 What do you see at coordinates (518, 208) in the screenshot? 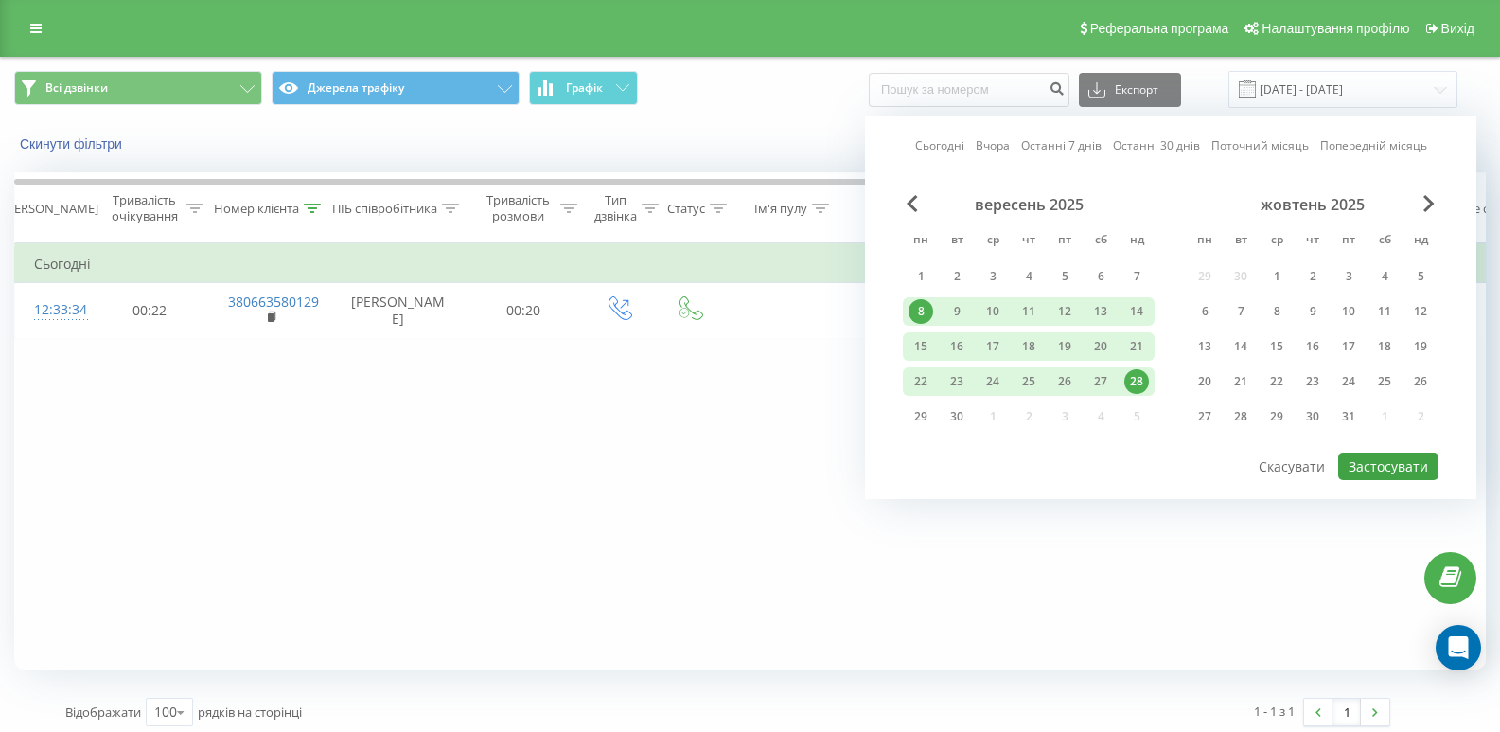
I see `div: Тривалість розмови` at bounding box center [518, 208].